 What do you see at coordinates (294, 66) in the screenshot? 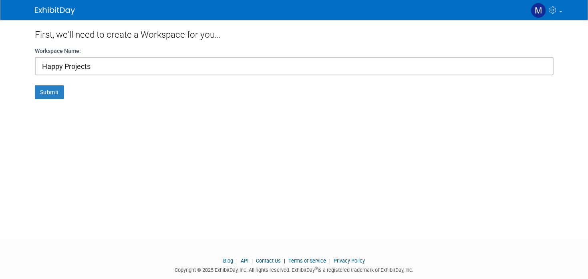
I see `input: Name of your organization` at bounding box center [294, 66].